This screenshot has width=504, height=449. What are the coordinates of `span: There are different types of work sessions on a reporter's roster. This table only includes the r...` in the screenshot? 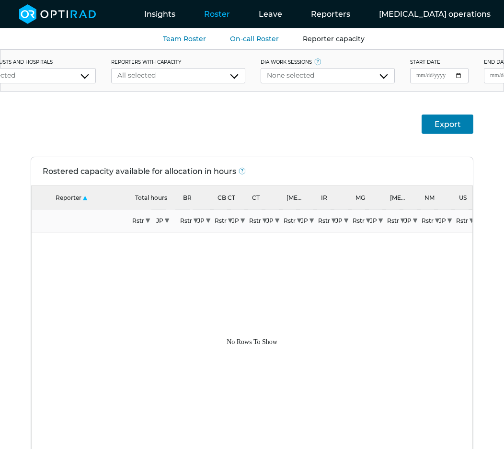 It's located at (318, 62).